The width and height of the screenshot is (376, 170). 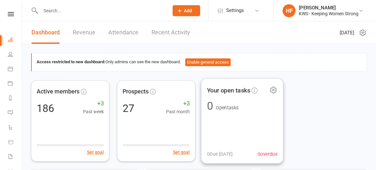 What do you see at coordinates (267, 154) in the screenshot?
I see `span: 0 overdue` at bounding box center [267, 154].